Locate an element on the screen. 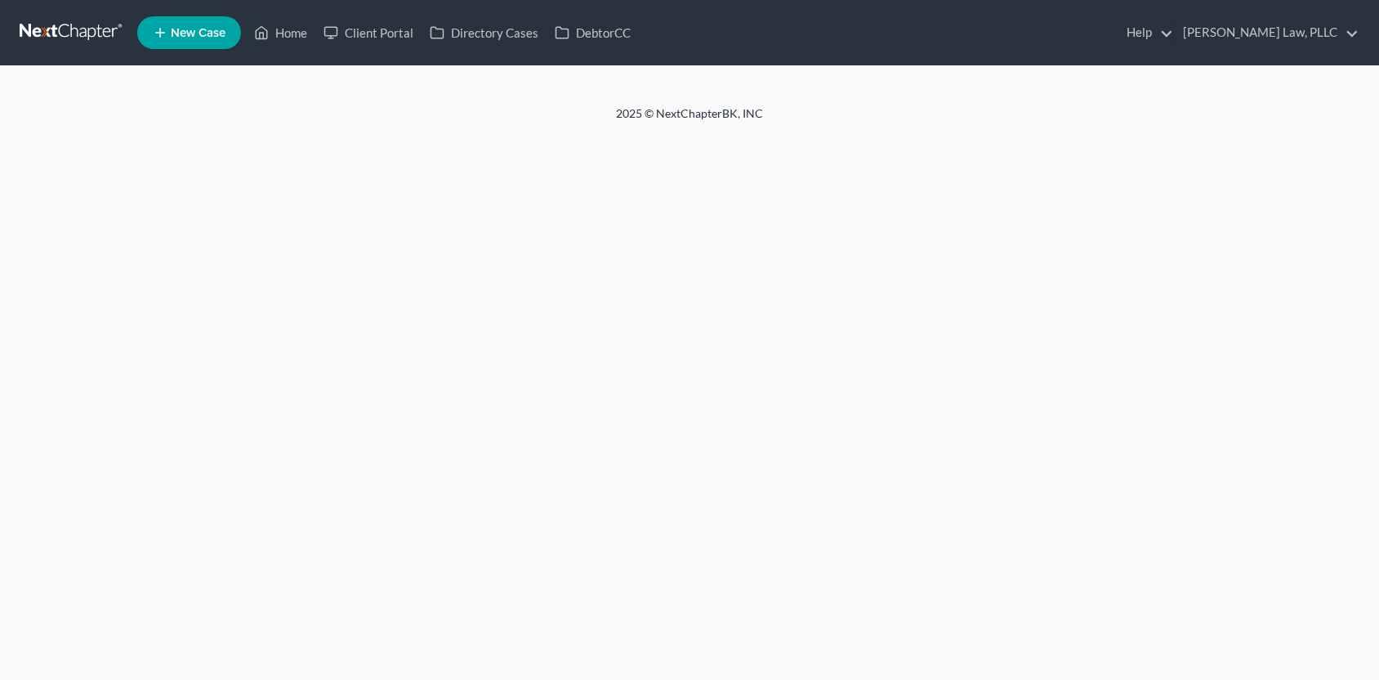 Image resolution: width=1379 pixels, height=680 pixels. a: Client Portal is located at coordinates (369, 33).